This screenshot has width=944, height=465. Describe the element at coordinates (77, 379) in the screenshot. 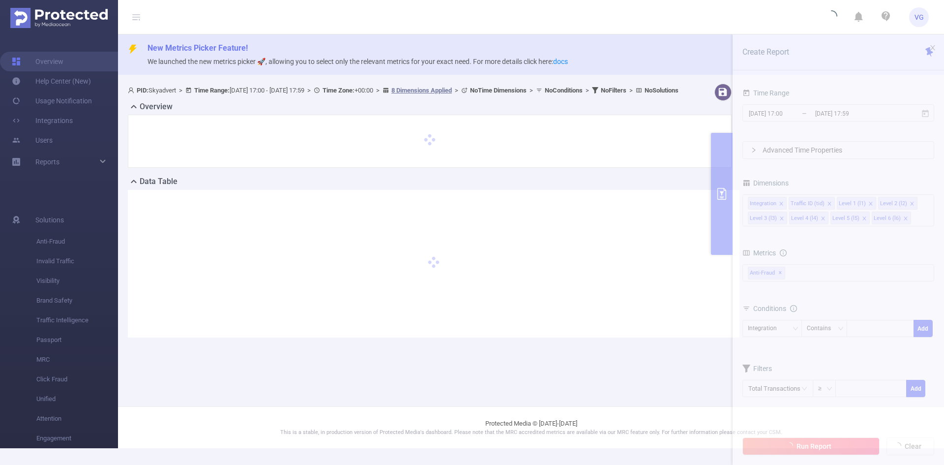

I see `span: Click Fraud` at that location.